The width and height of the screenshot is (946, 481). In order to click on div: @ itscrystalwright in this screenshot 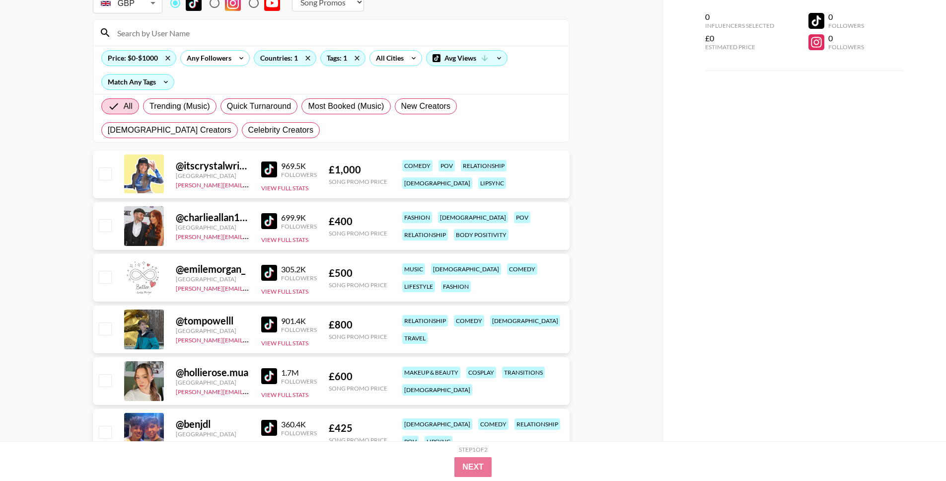, I will do `click(213, 165)`.